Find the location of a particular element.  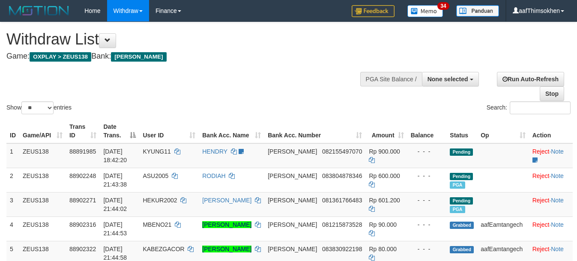

th: Amount: activate to sort column ascending is located at coordinates (386, 131).